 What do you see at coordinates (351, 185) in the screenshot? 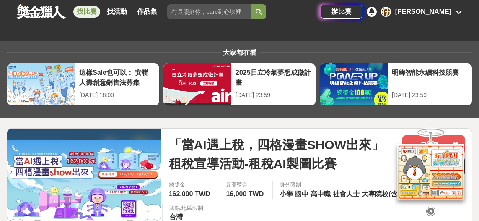
I see `div: 身分限制` at bounding box center [351, 185].